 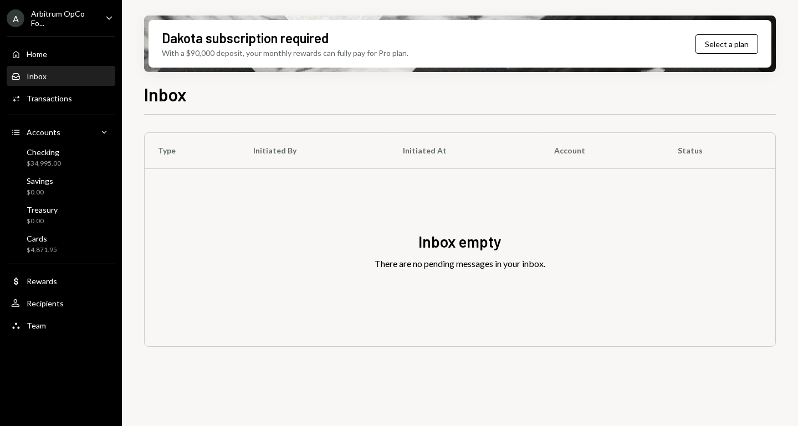 I want to click on div: Team, so click(x=36, y=325).